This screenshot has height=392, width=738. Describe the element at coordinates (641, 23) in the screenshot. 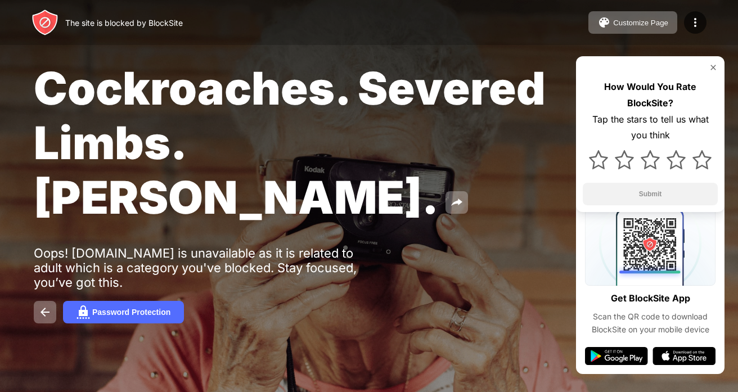

I see `div: Customize Page` at that location.